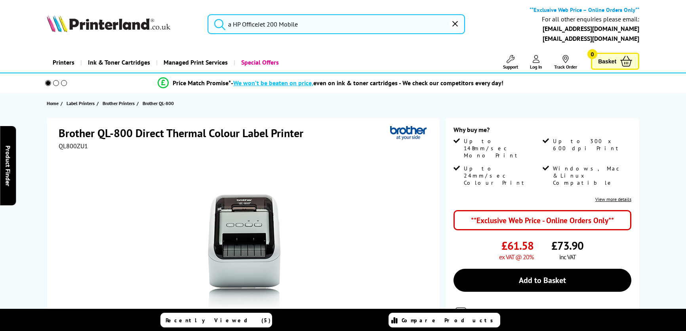 The width and height of the screenshot is (686, 331). I want to click on a: Printers, so click(63, 62).